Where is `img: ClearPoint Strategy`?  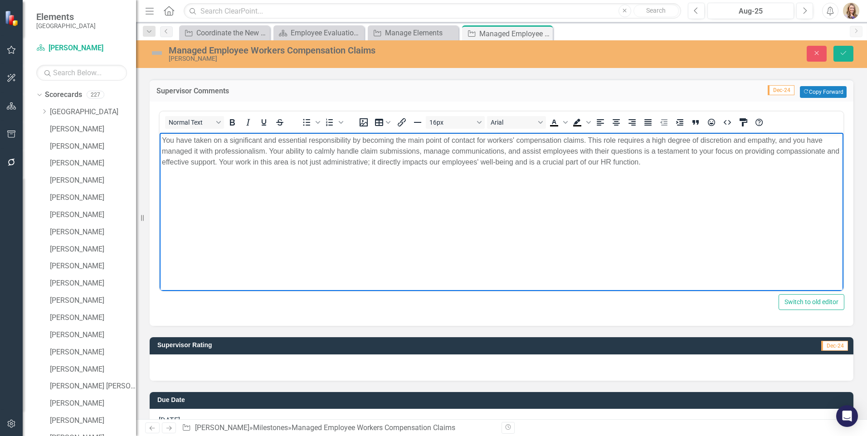 img: ClearPoint Strategy is located at coordinates (13, 18).